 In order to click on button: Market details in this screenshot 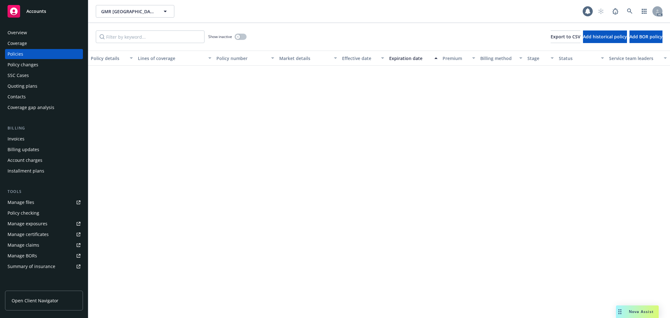, I will do `click(308, 58)`.